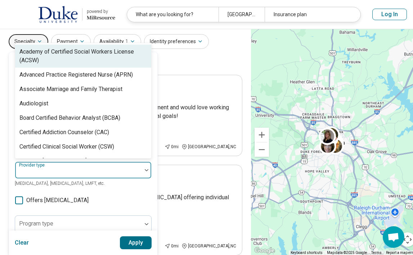  What do you see at coordinates (83, 56) in the screenshot?
I see `div: Academy of Certified Social Workers License (ACSW)` at bounding box center [83, 56].